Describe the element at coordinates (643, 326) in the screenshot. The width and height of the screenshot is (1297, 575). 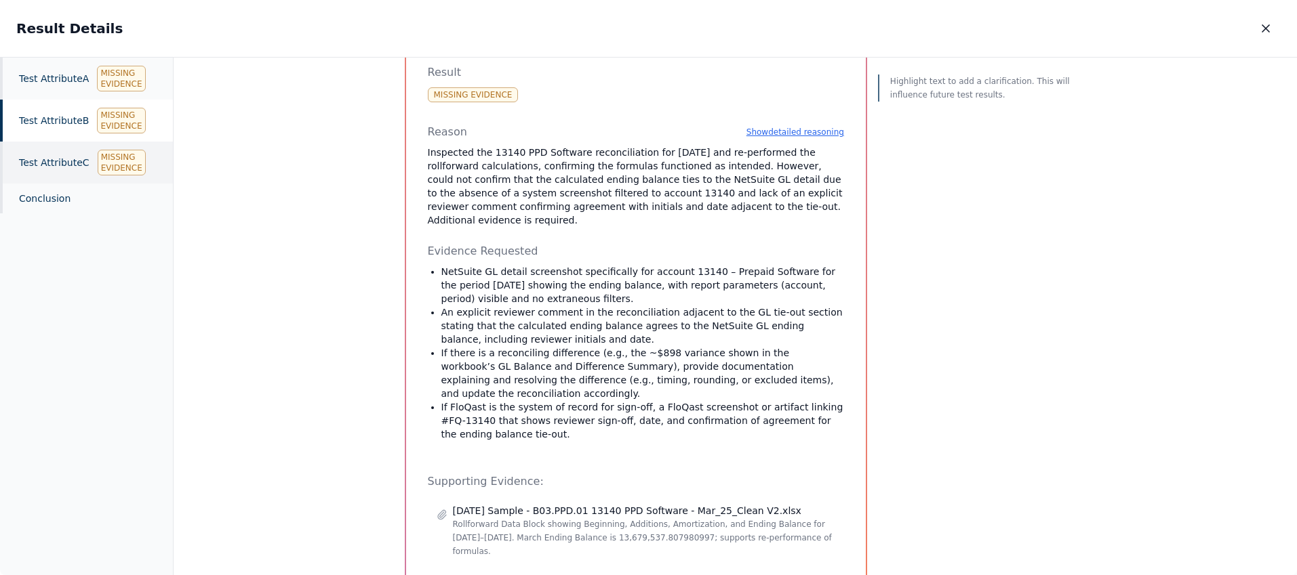
I see `p: An explicit reviewer comment in the reconciliation adjacent to the GL tie-out section stating tha...` at that location.